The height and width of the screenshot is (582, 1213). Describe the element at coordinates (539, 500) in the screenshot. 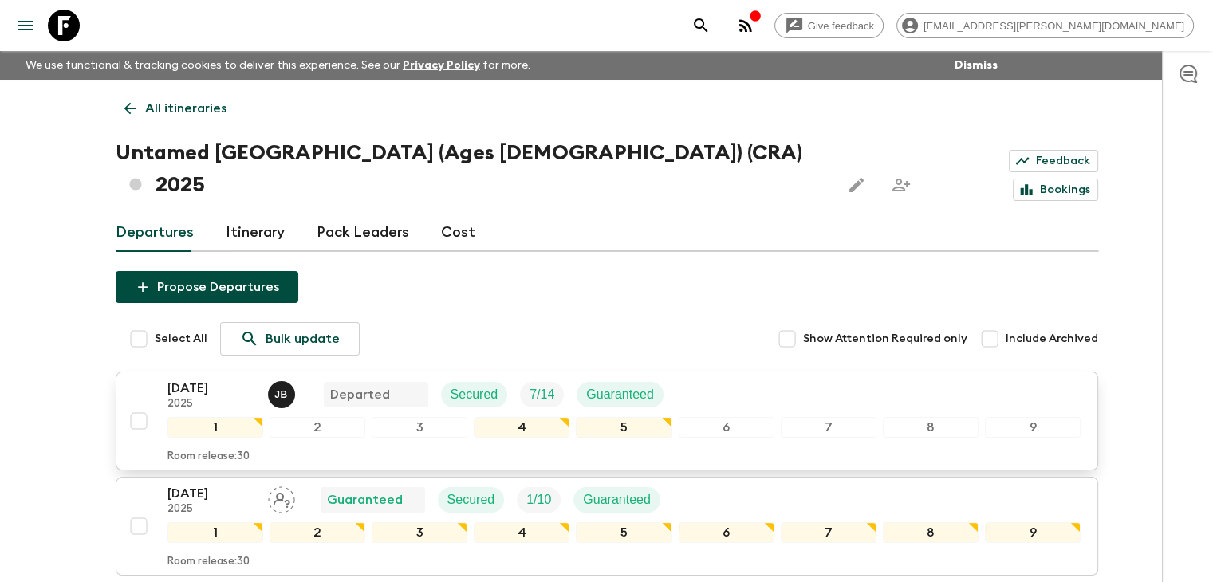

I see `p: 1 / 10` at that location.